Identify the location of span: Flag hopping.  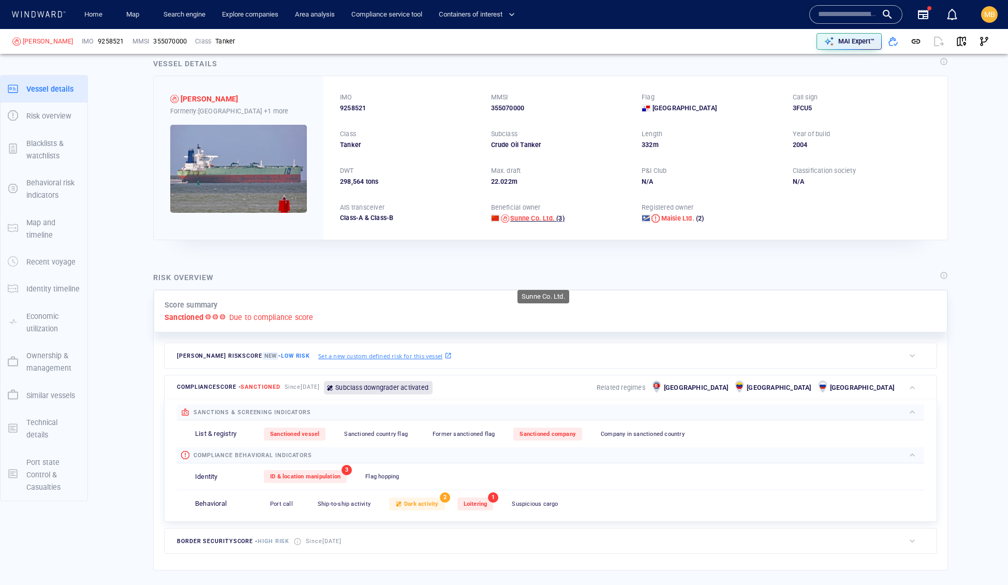
(382, 476).